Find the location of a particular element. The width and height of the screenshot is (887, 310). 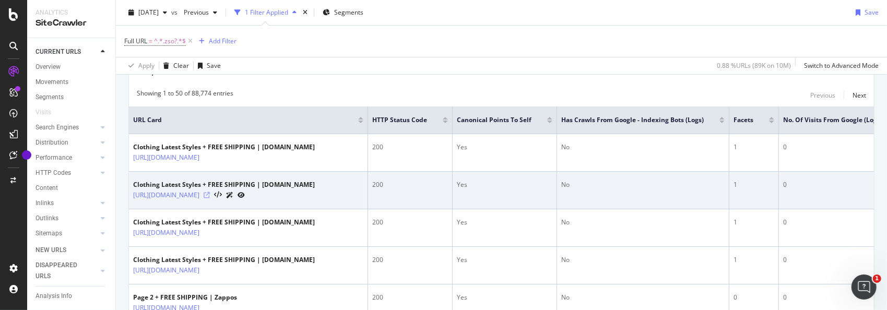

button: 1 Filter Applied is located at coordinates (265, 13).